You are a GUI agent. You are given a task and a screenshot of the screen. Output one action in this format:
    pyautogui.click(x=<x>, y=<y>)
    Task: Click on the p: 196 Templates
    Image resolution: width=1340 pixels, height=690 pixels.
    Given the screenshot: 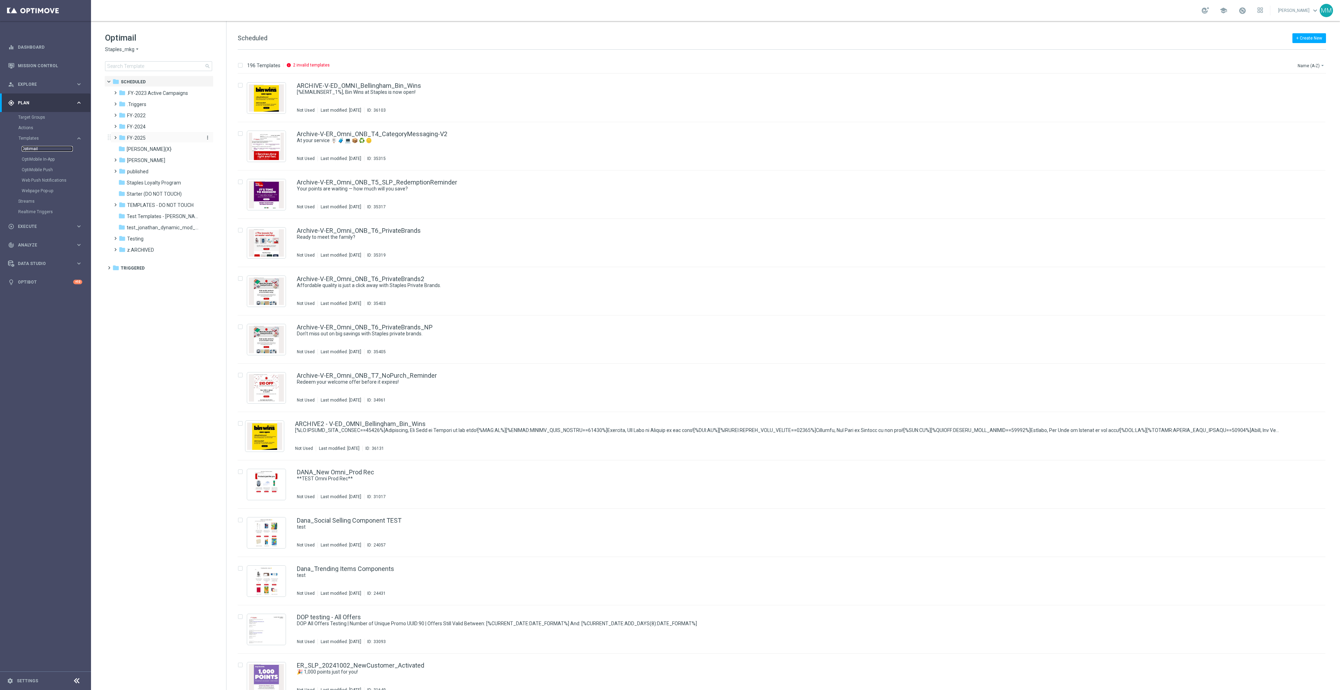 What is the action you would take?
    pyautogui.click(x=264, y=65)
    